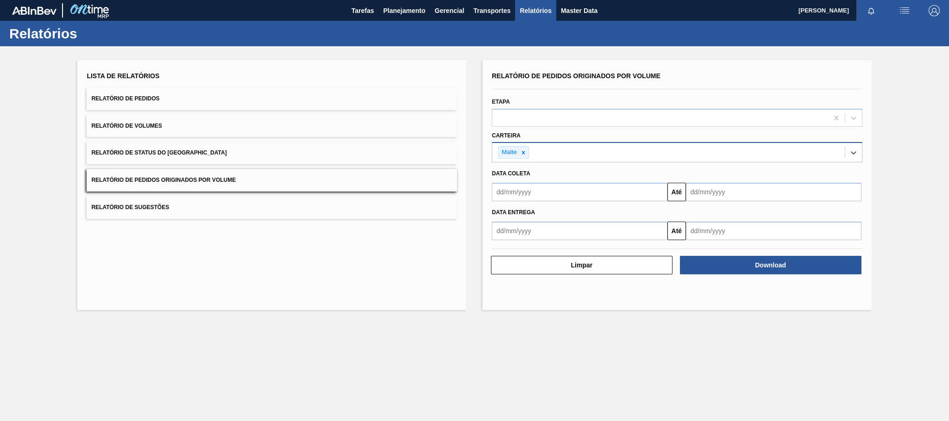 The width and height of the screenshot is (949, 421). Describe the element at coordinates (582, 265) in the screenshot. I see `button: Limpar` at that location.